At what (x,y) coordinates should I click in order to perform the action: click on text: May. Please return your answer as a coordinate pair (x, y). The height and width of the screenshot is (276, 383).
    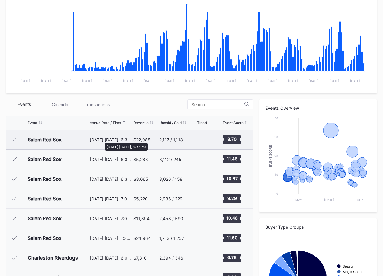
    Looking at the image, I should click on (299, 200).